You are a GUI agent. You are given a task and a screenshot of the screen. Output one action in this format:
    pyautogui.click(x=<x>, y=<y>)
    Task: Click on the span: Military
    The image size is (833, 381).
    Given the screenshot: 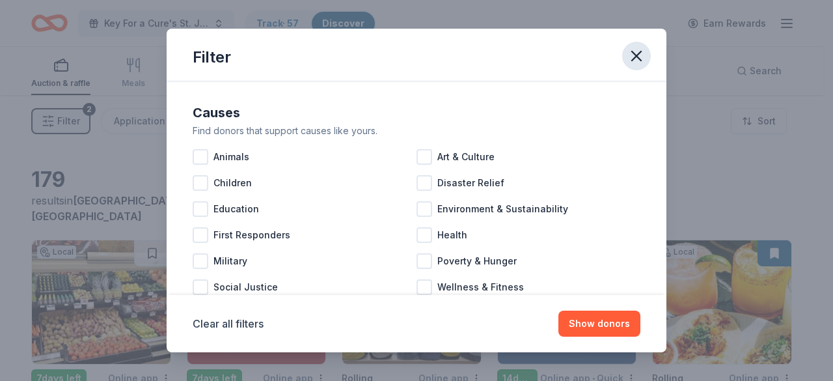 What is the action you would take?
    pyautogui.click(x=231, y=261)
    